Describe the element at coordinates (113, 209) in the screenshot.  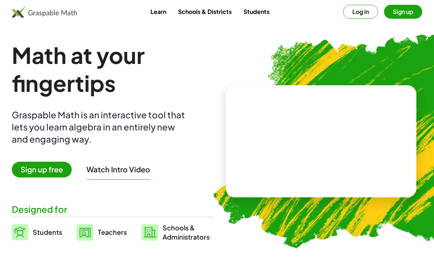
I see `div: Designed for` at that location.